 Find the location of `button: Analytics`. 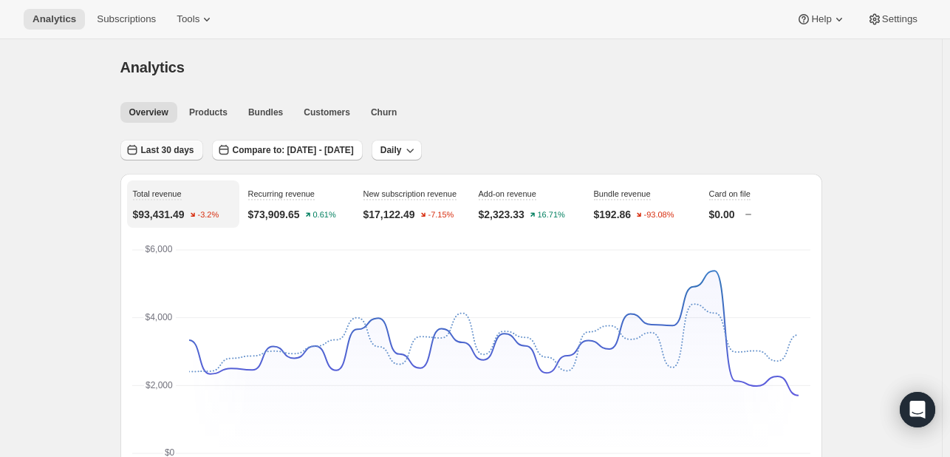

button: Analytics is located at coordinates (54, 19).